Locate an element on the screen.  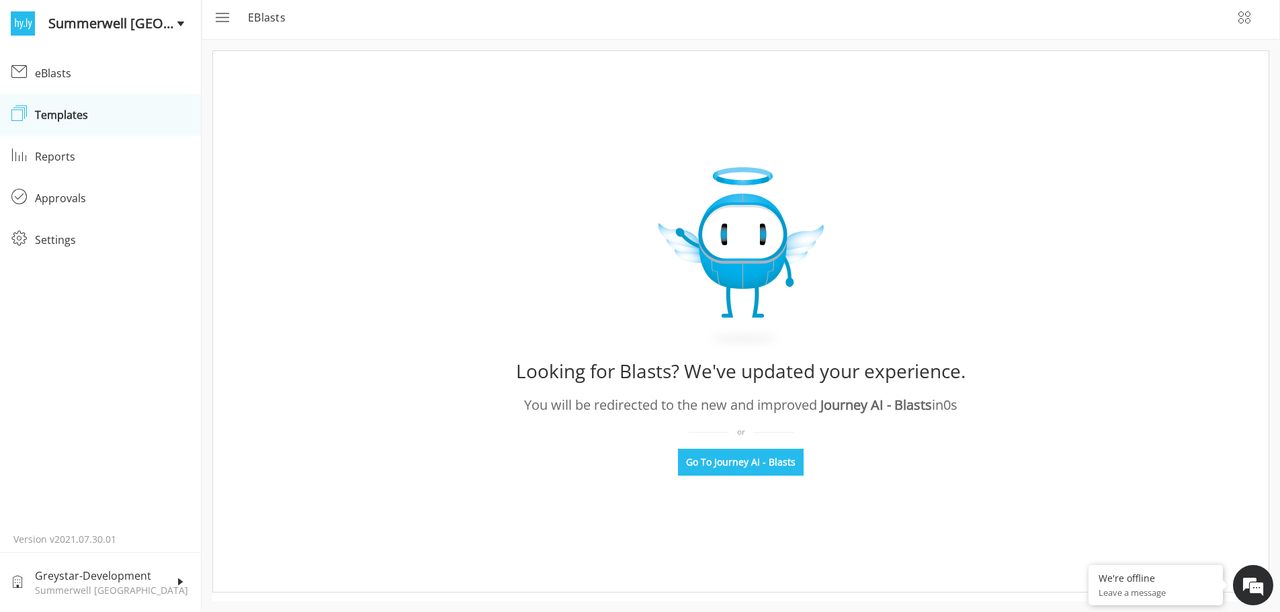
div: Minimize live chat window is located at coordinates (236, 23).